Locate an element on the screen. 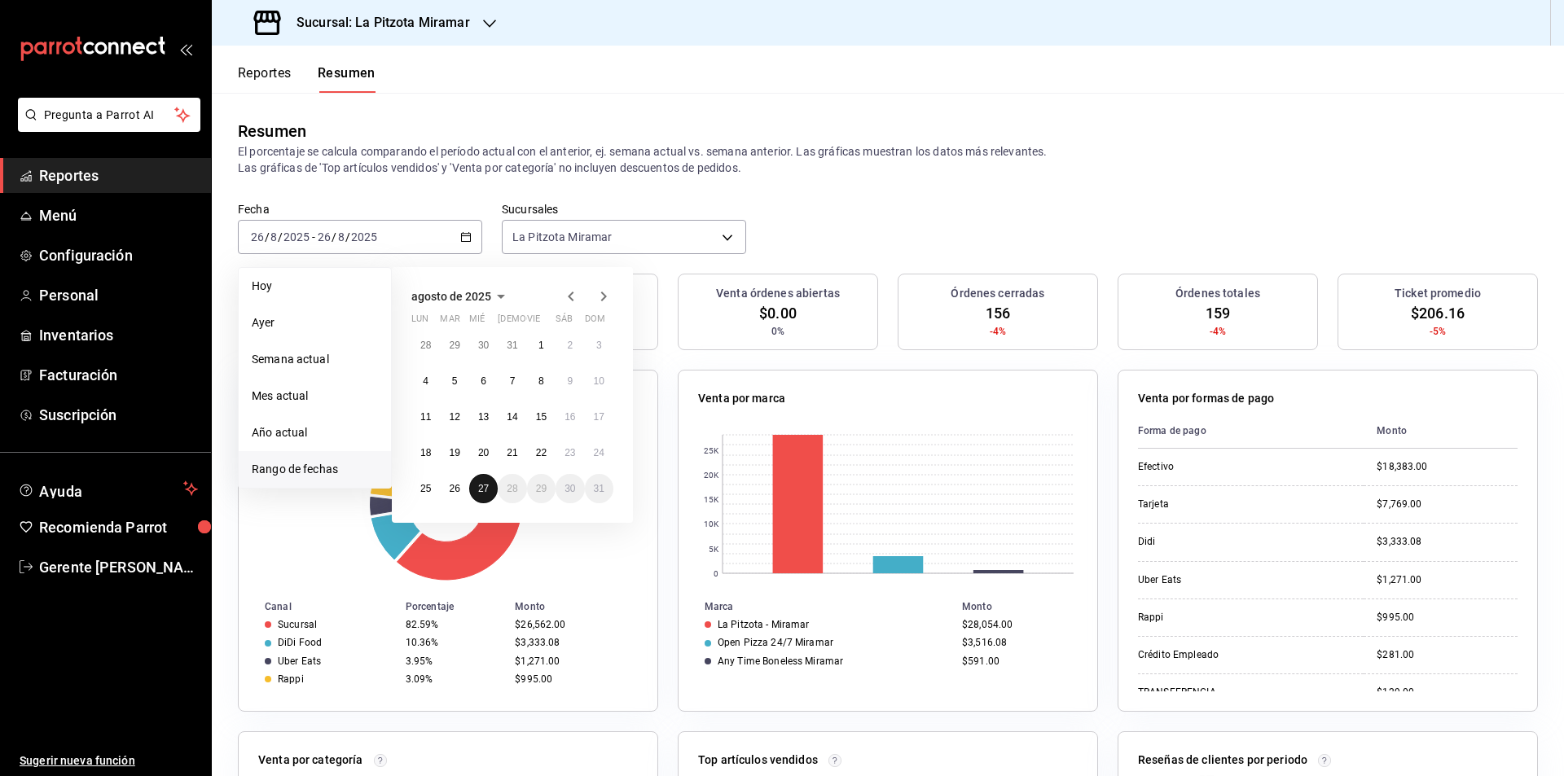 The image size is (1564, 776). div: $591.00 is located at coordinates (1016, 661).